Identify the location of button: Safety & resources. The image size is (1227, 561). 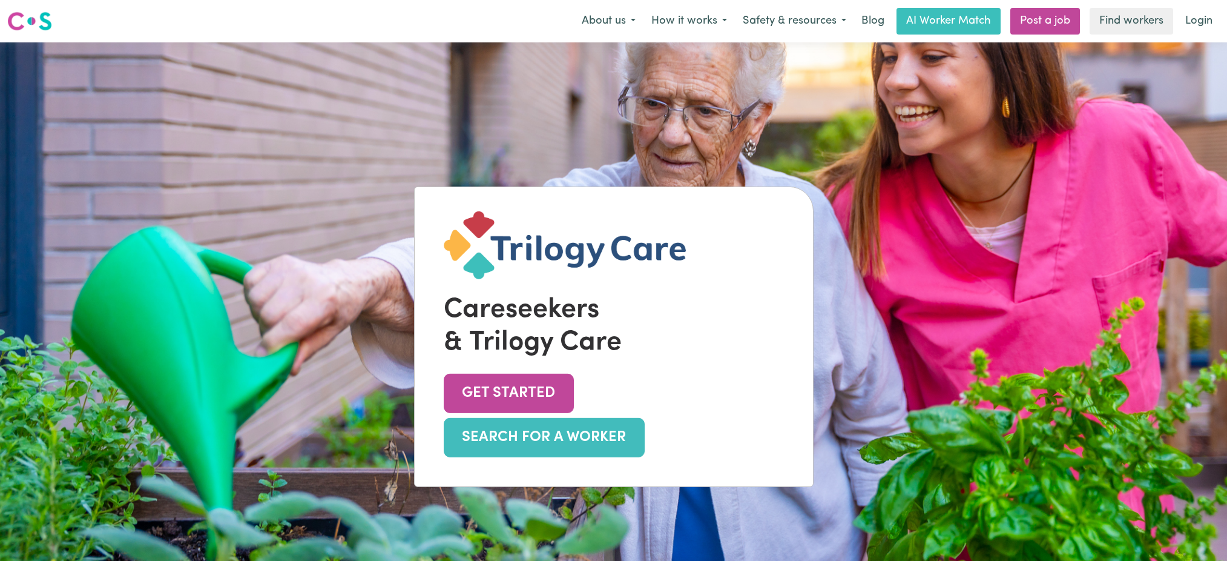
(794, 21).